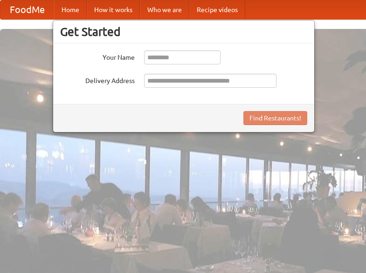  What do you see at coordinates (275, 118) in the screenshot?
I see `button: Find Restaurants!` at bounding box center [275, 118].